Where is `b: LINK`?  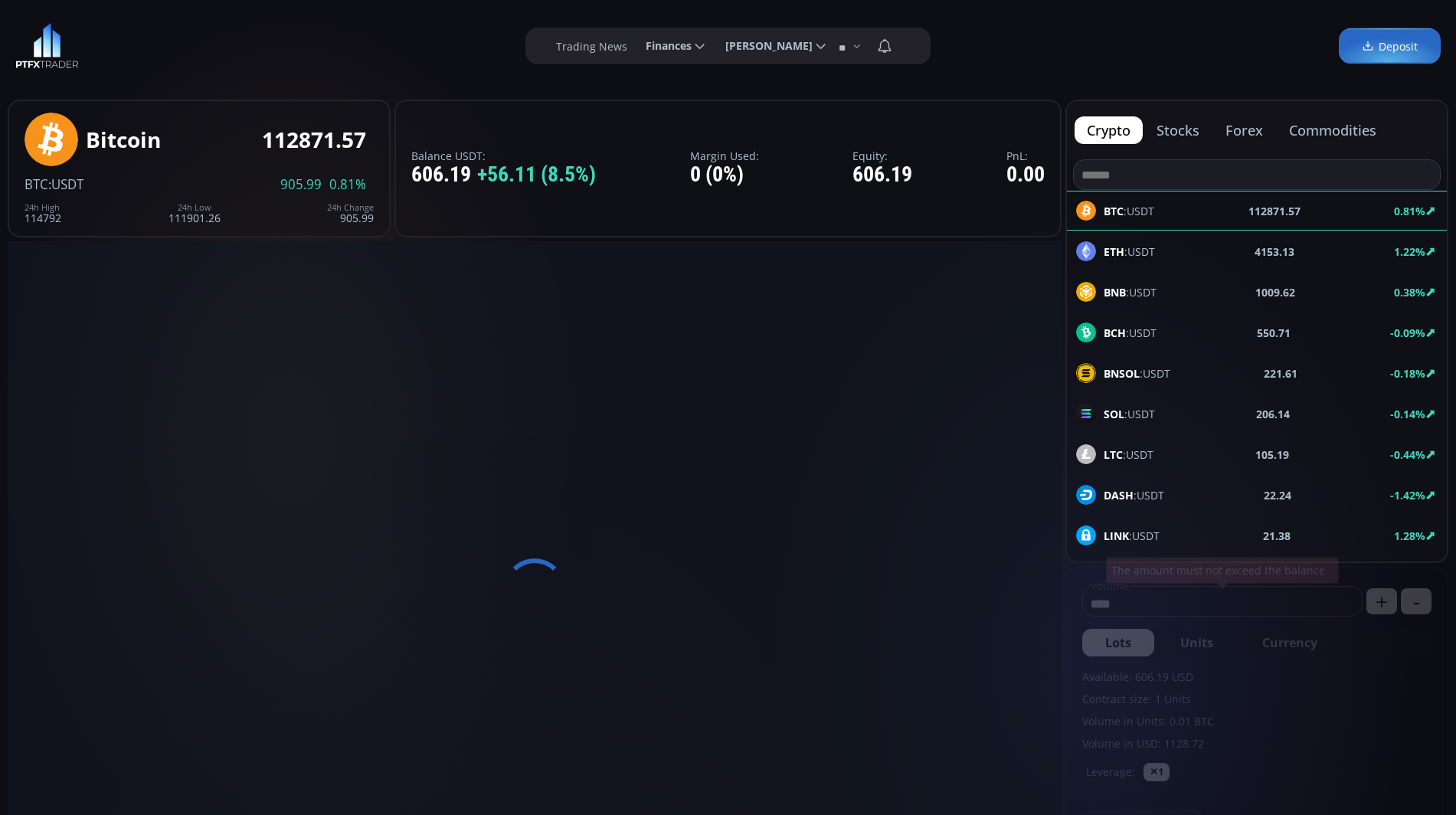
b: LINK is located at coordinates (1115, 535).